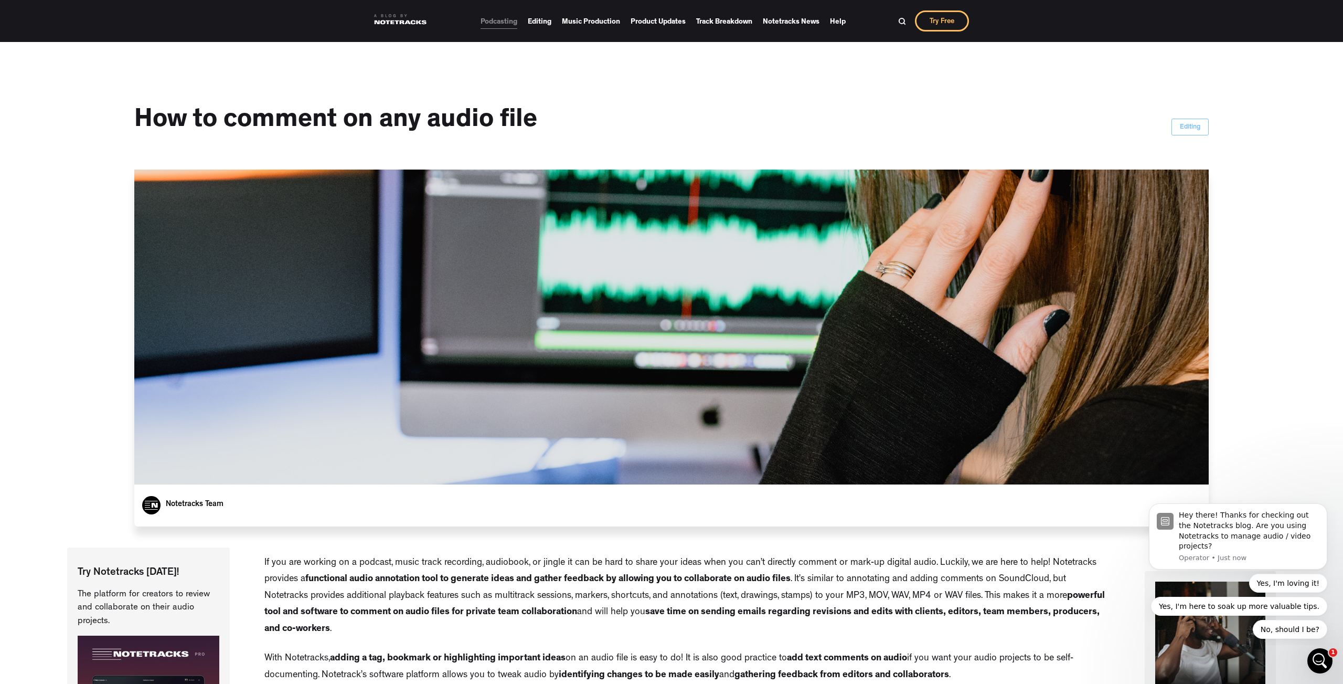 This screenshot has height=684, width=1343. I want to click on a: Podcasting, so click(499, 21).